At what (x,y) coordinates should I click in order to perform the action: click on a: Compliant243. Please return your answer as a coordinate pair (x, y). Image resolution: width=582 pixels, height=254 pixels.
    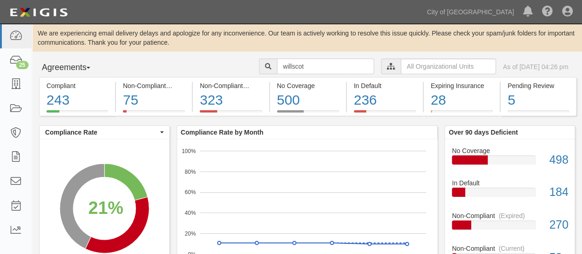
    Looking at the image, I should click on (77, 114).